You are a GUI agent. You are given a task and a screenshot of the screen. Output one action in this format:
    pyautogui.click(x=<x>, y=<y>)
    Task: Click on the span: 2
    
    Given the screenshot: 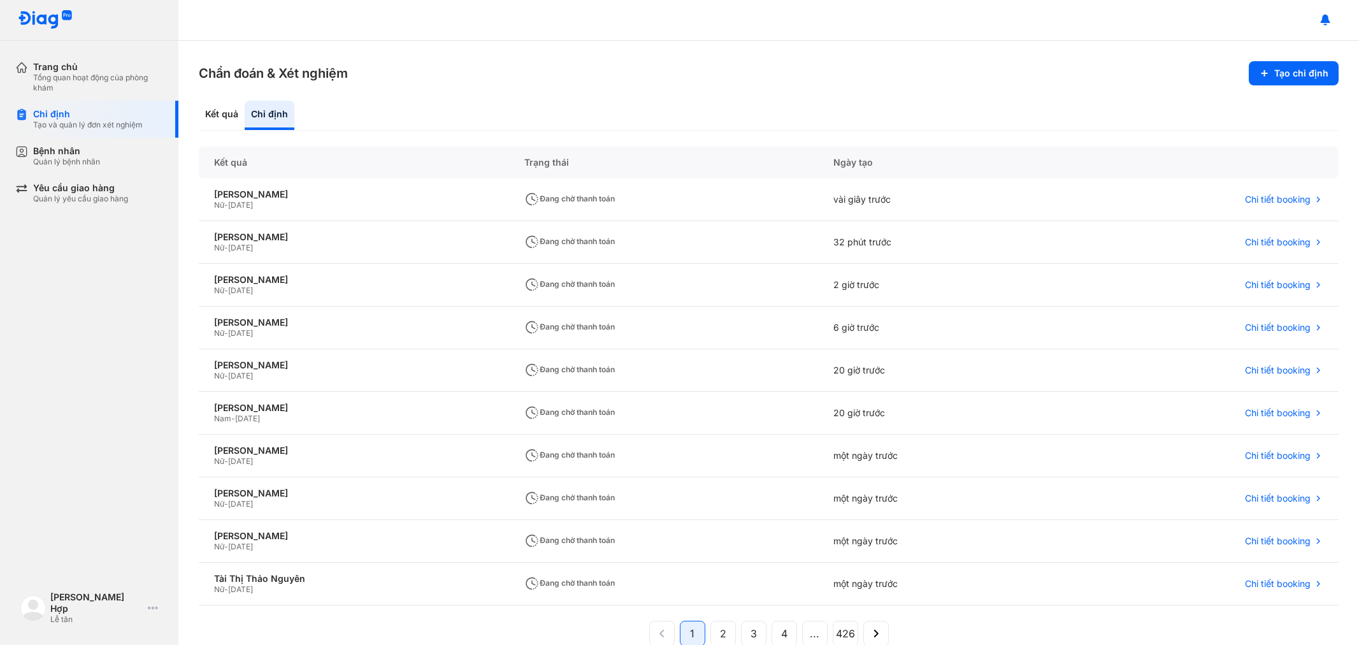 What is the action you would take?
    pyautogui.click(x=723, y=633)
    